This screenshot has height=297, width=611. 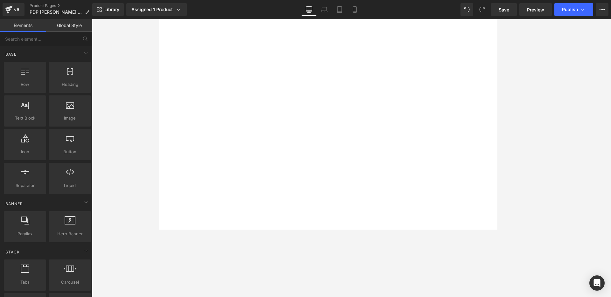 What do you see at coordinates (12, 252) in the screenshot?
I see `span: Stack` at bounding box center [12, 252].